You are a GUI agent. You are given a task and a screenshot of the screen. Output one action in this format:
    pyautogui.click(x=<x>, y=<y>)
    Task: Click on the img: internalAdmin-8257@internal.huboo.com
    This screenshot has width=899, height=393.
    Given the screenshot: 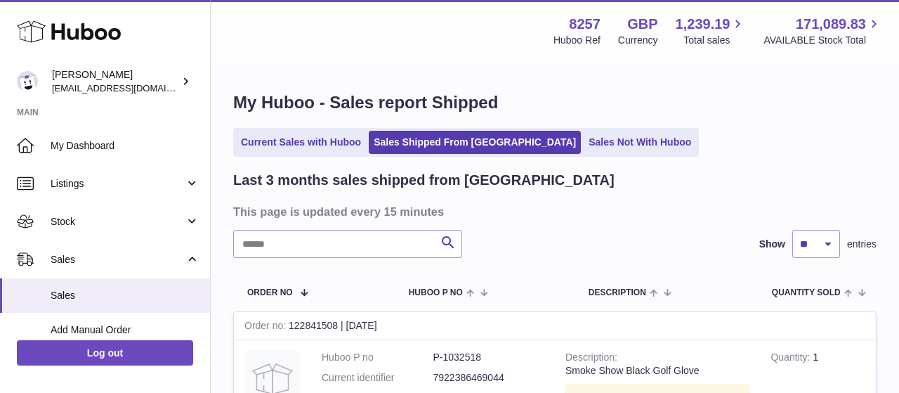 What is the action you would take?
    pyautogui.click(x=27, y=81)
    